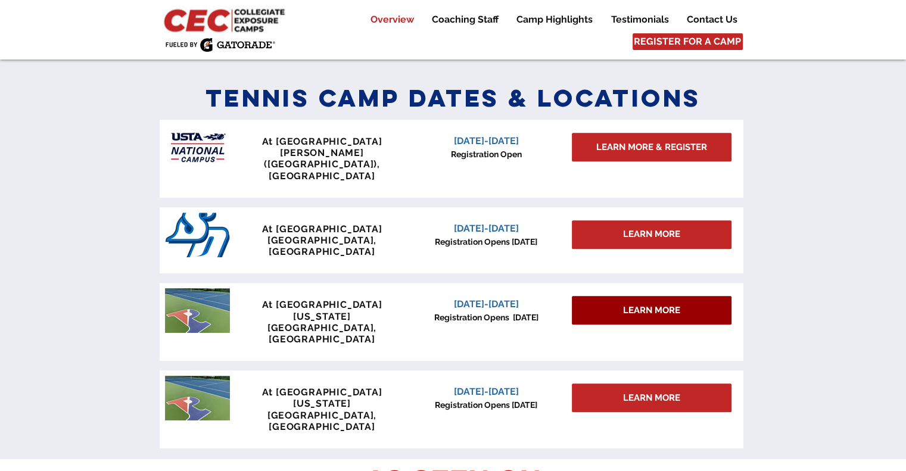 The height and width of the screenshot is (471, 906). What do you see at coordinates (688, 42) in the screenshot?
I see `span: REGISTER FOR A CAMP` at bounding box center [688, 42].